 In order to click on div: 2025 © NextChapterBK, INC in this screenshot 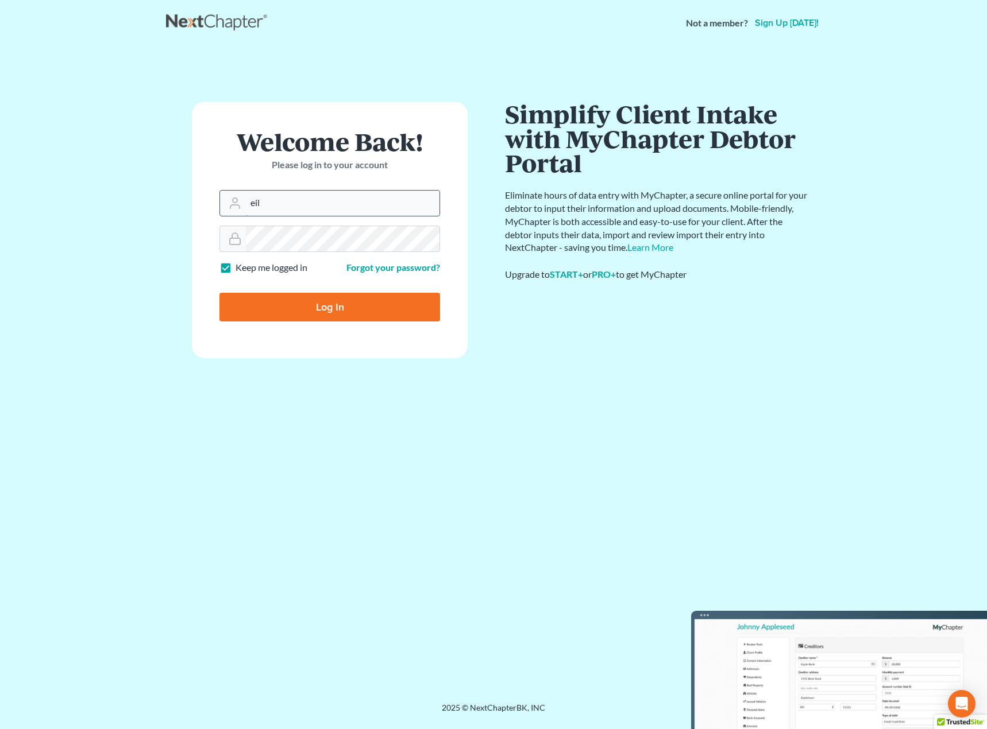, I will do `click(493, 713)`.